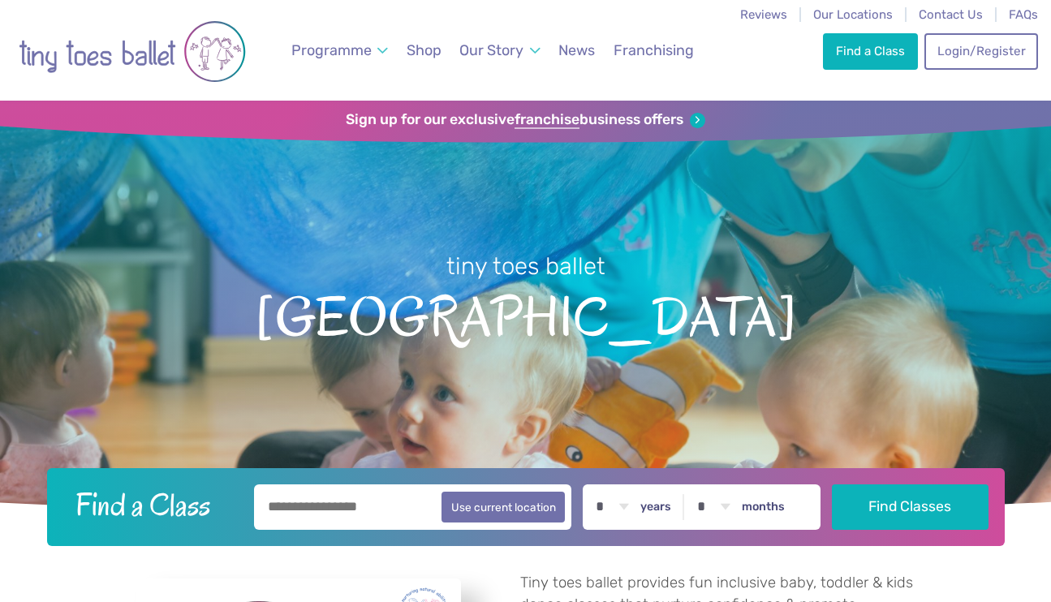 This screenshot has height=602, width=1051. Describe the element at coordinates (763, 507) in the screenshot. I see `label: months` at that location.